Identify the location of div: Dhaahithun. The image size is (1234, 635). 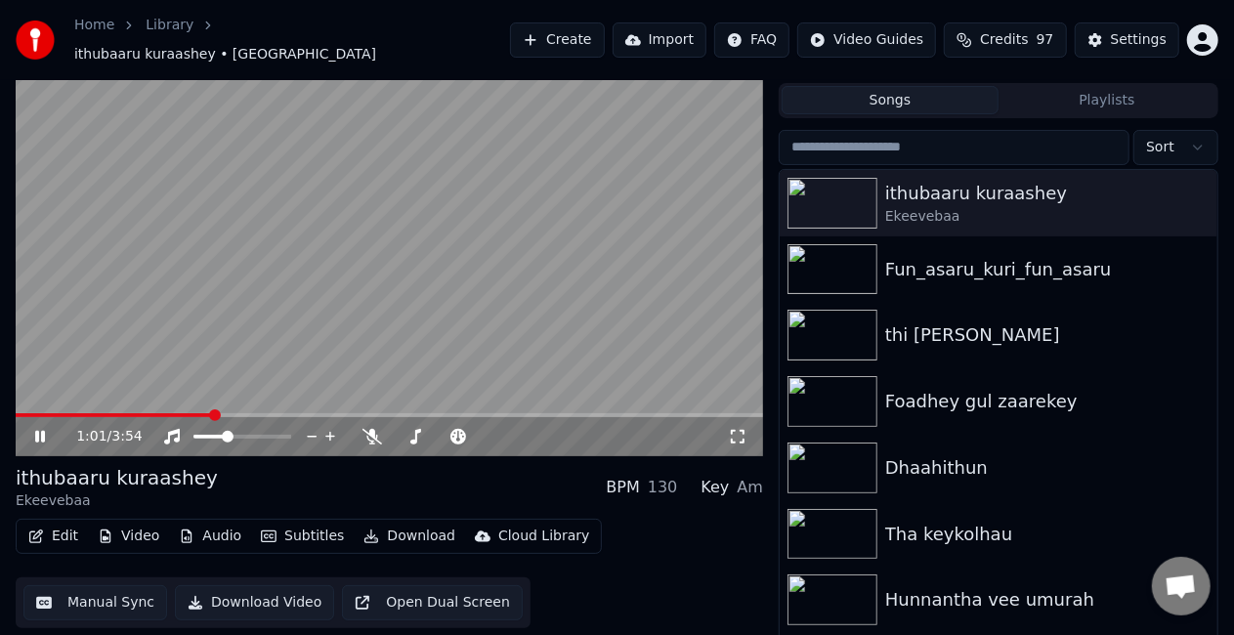
(1047, 468).